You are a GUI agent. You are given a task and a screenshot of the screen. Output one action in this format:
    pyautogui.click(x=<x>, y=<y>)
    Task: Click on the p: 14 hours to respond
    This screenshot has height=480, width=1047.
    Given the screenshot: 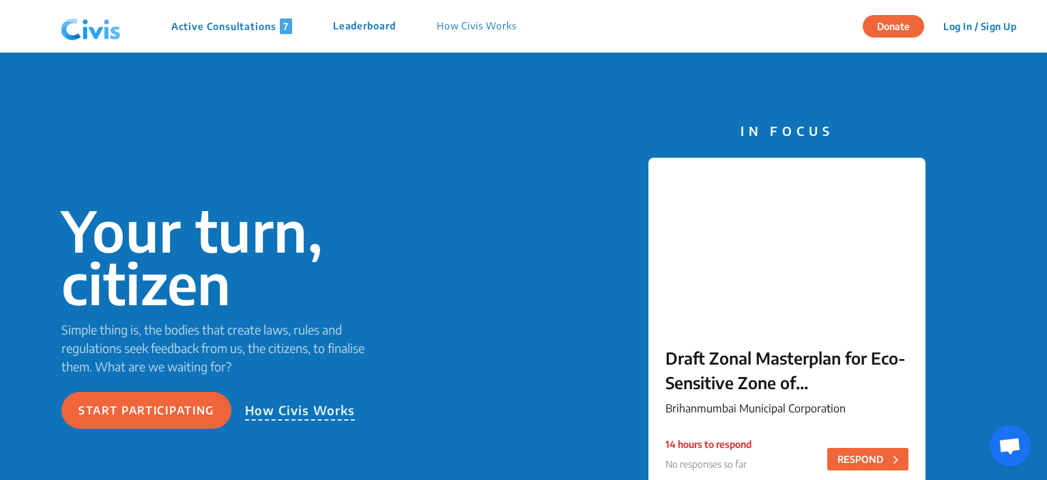 What is the action you would take?
    pyautogui.click(x=709, y=444)
    